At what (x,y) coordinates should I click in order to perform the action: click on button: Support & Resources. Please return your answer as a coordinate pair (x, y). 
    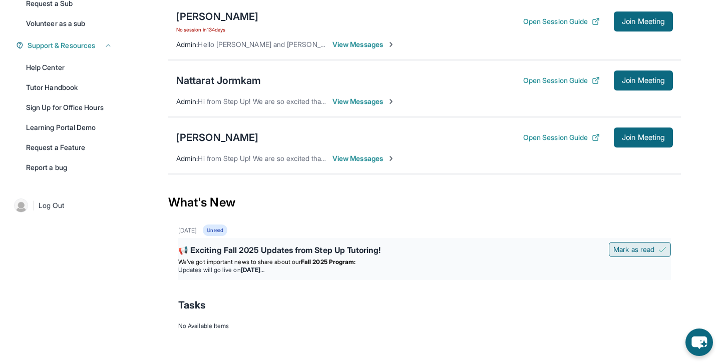
    Looking at the image, I should click on (68, 46).